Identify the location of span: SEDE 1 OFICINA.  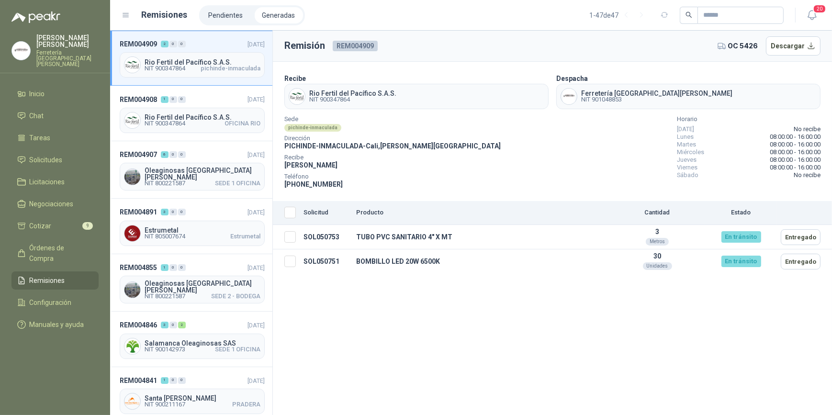
(237, 183).